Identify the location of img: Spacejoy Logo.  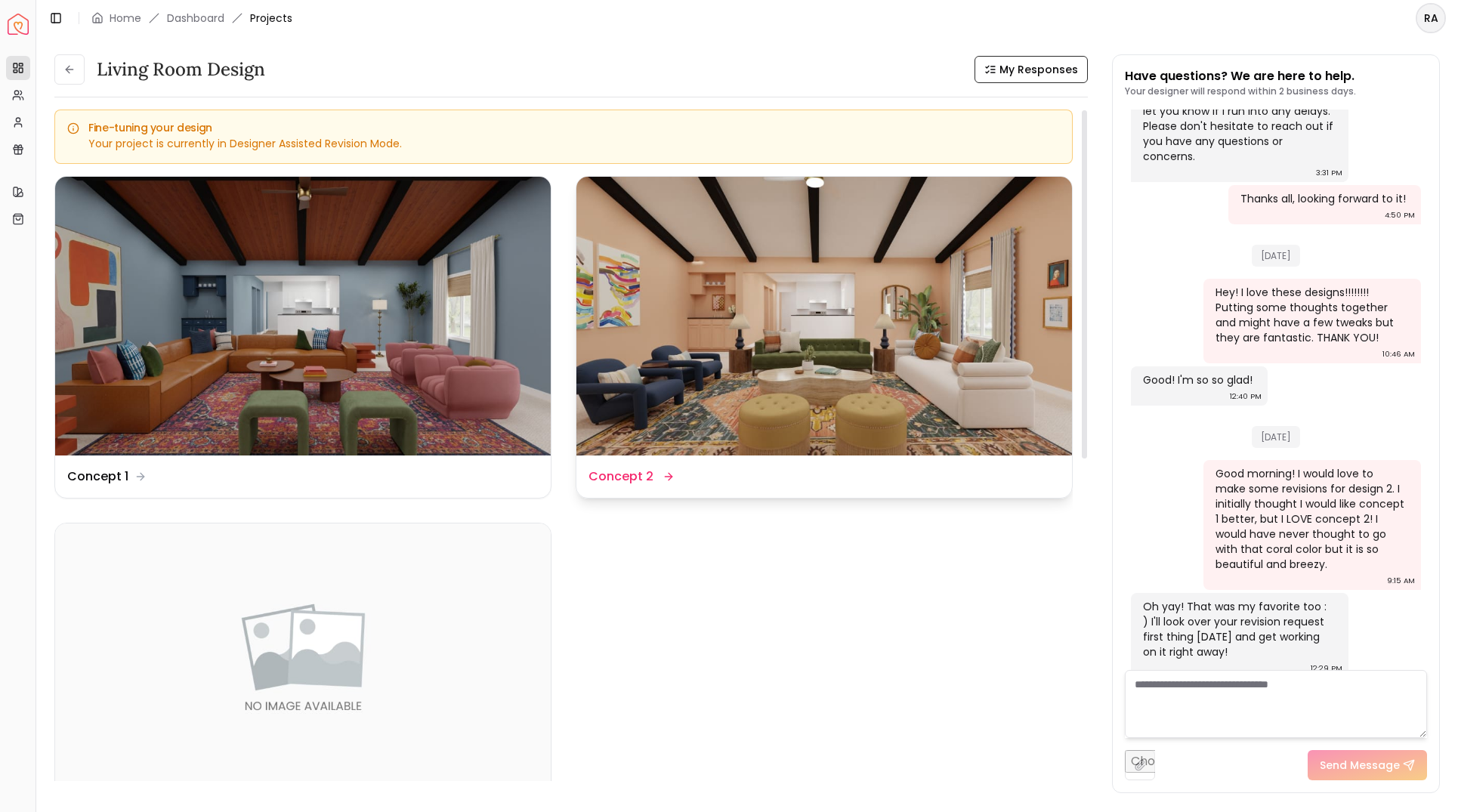
(19, 24).